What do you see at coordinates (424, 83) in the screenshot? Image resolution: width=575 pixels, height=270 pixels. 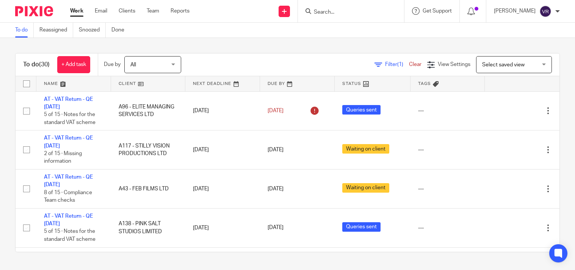 I see `span: Tags` at bounding box center [424, 83].